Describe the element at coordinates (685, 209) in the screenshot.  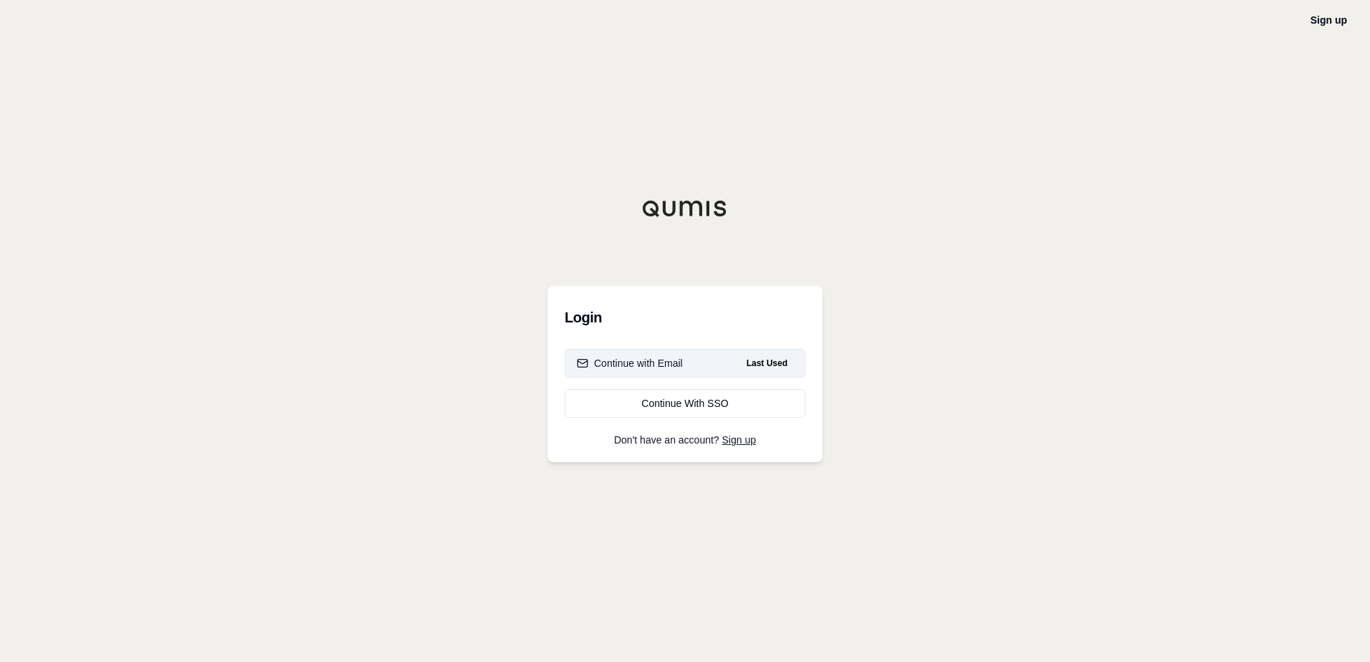
I see `img: Qumis` at that location.